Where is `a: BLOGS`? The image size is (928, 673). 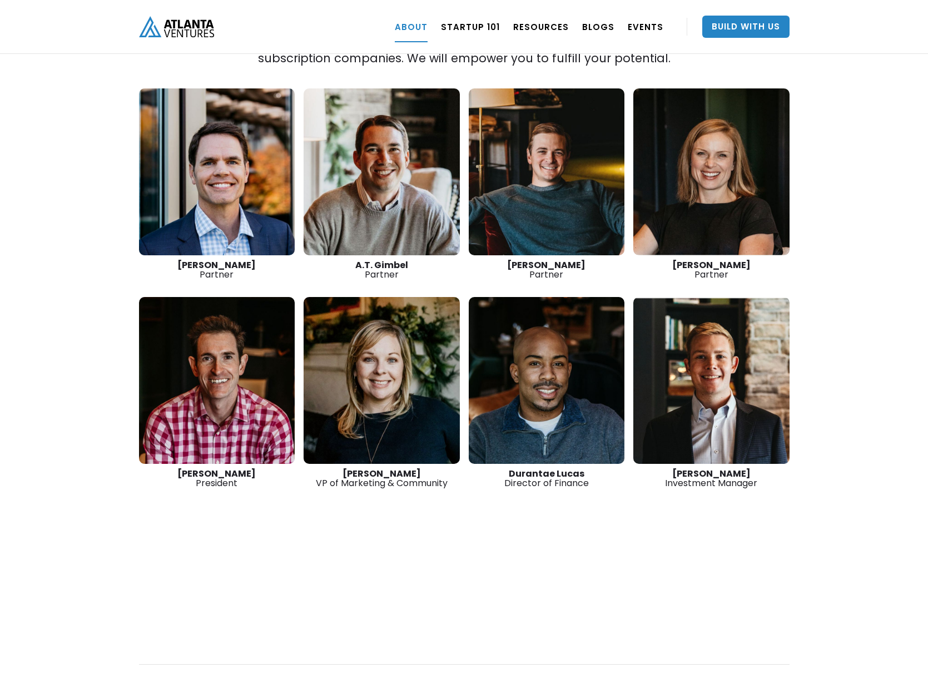 a: BLOGS is located at coordinates (598, 27).